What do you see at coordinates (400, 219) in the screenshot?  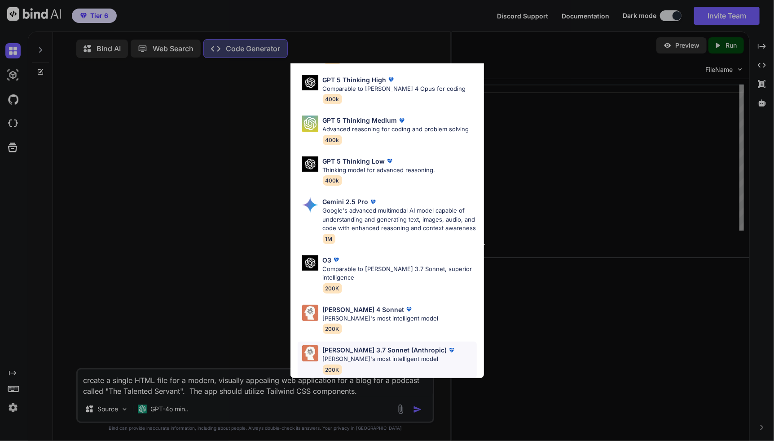 I see `p: Google's advanced multimodal AI model capable of understanding and generating text, images, audio...` at bounding box center [400, 219].